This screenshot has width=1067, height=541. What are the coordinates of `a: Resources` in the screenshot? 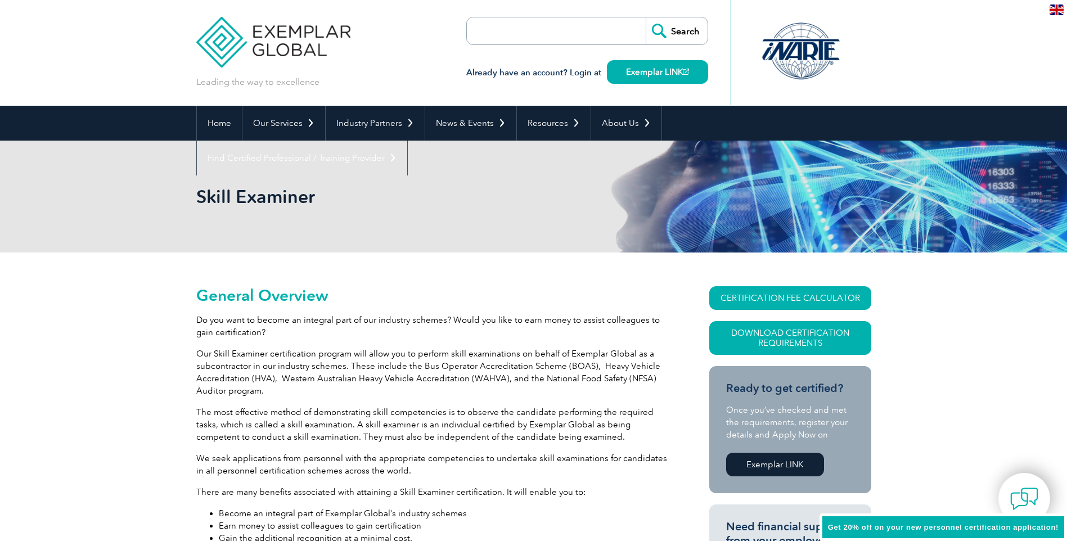 It's located at (554, 123).